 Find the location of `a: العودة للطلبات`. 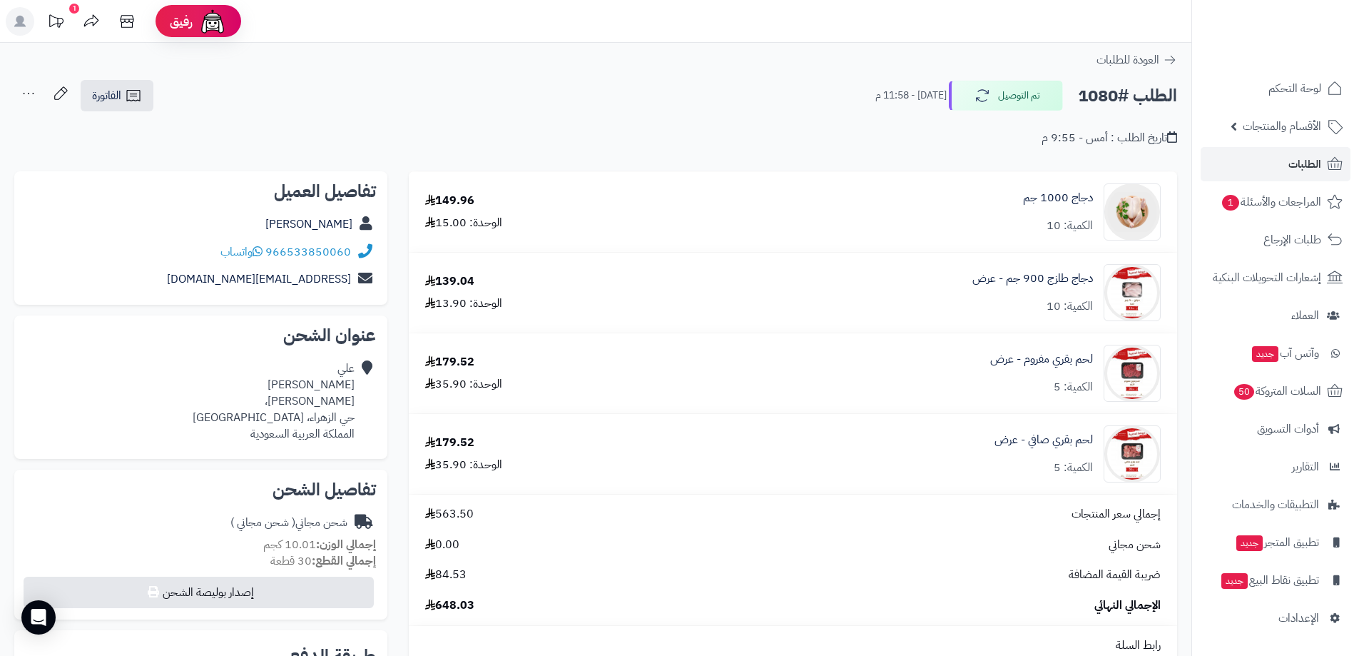

a: العودة للطلبات is located at coordinates (1137, 60).